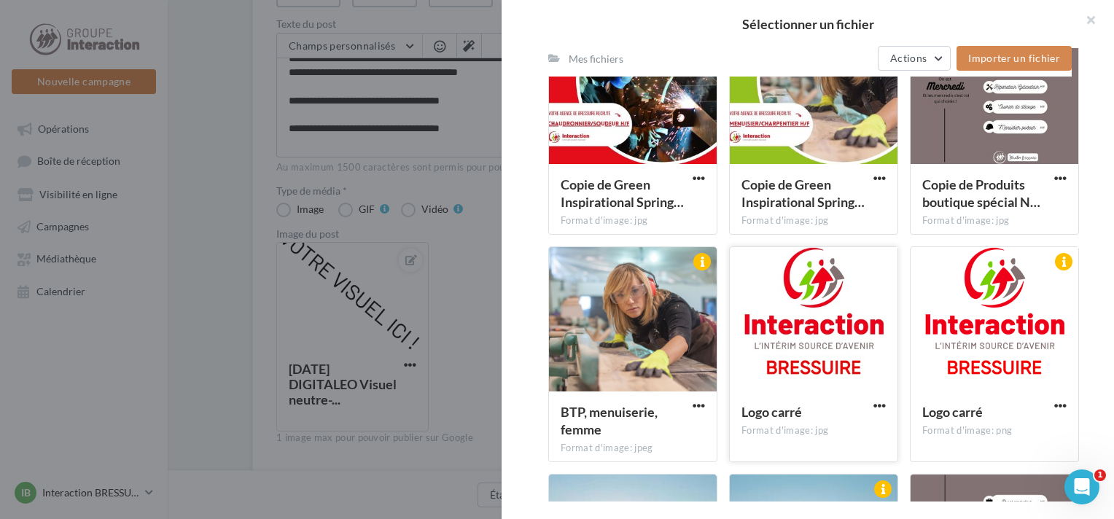  What do you see at coordinates (204, 427) in the screenshot?
I see `span: Tâches` at bounding box center [204, 427].